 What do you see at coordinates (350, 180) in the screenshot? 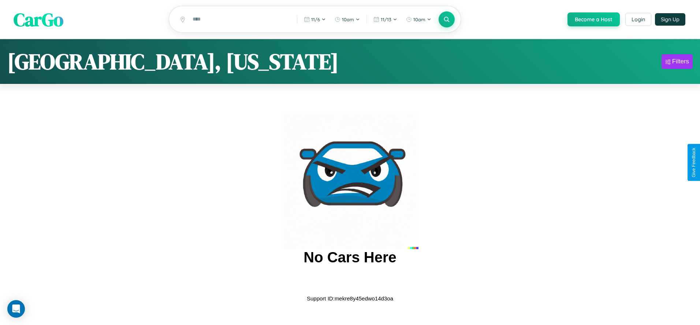
I see `img: car` at bounding box center [350, 180].